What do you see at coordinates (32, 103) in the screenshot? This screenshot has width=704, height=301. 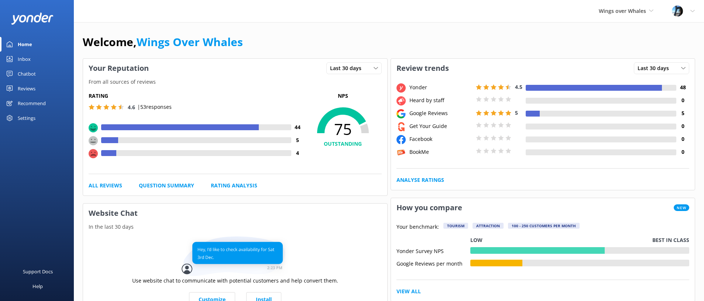 I see `div: Recommend` at bounding box center [32, 103].